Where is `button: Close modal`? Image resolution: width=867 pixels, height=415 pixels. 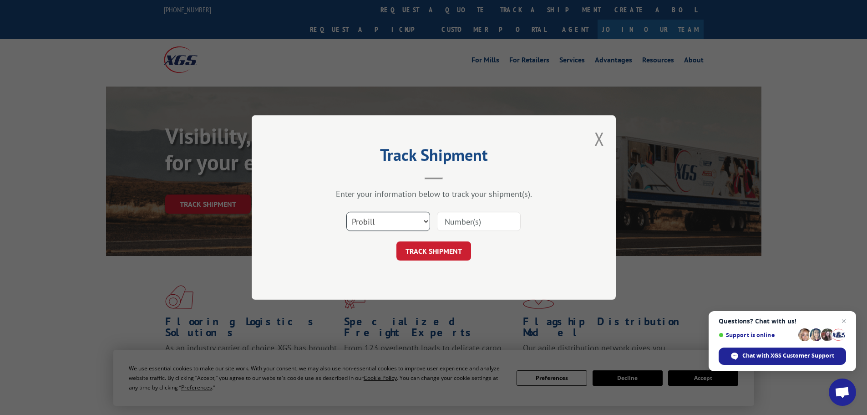 button: Close modal is located at coordinates (600, 138).